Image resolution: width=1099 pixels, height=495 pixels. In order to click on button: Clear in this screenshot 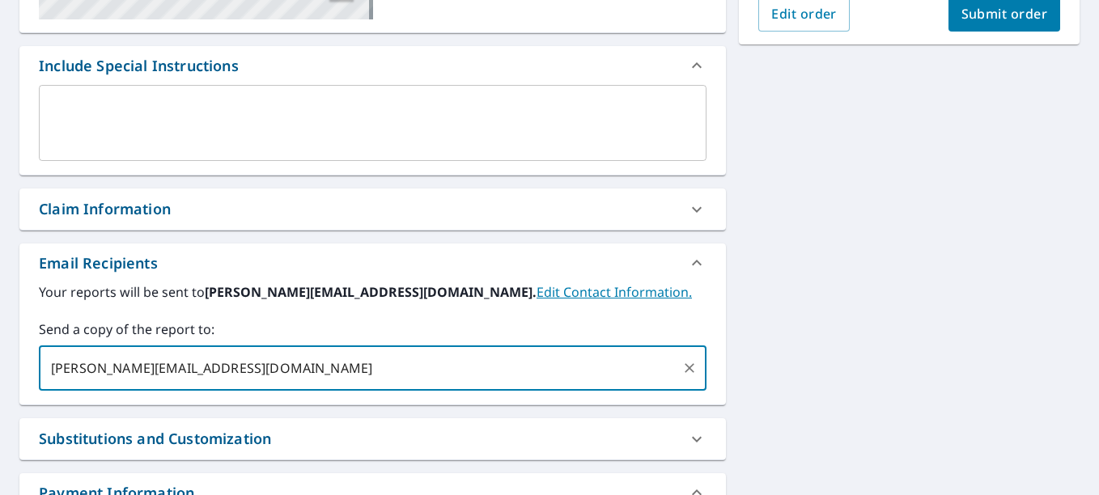, I will do `click(689, 368)`.